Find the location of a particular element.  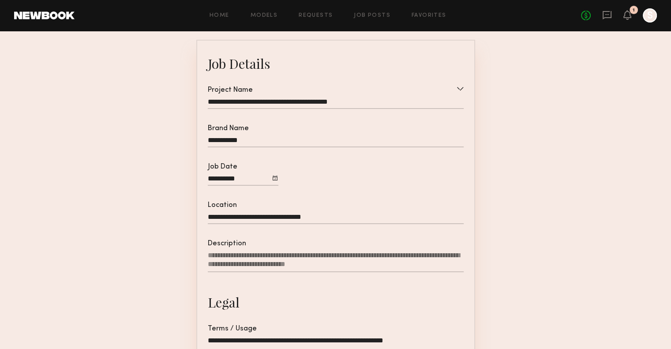

a: Models is located at coordinates (264, 15).